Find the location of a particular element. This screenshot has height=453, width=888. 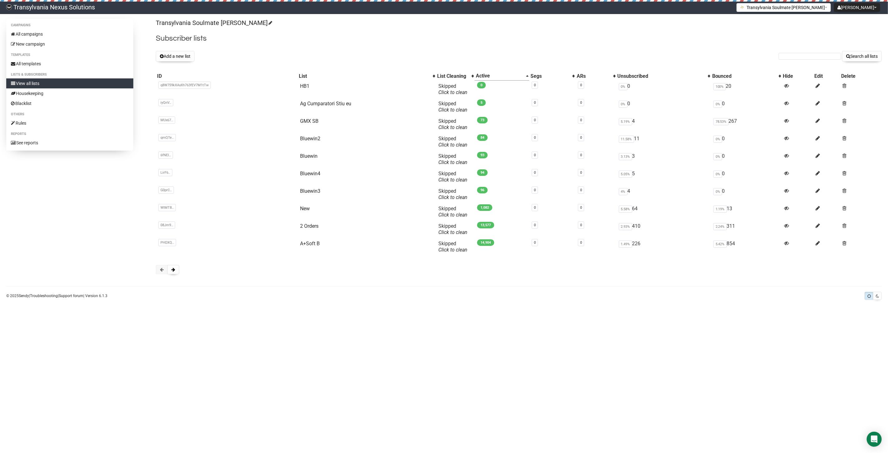

th: Hide: No sort applied, sorting is disabled is located at coordinates (797, 76).